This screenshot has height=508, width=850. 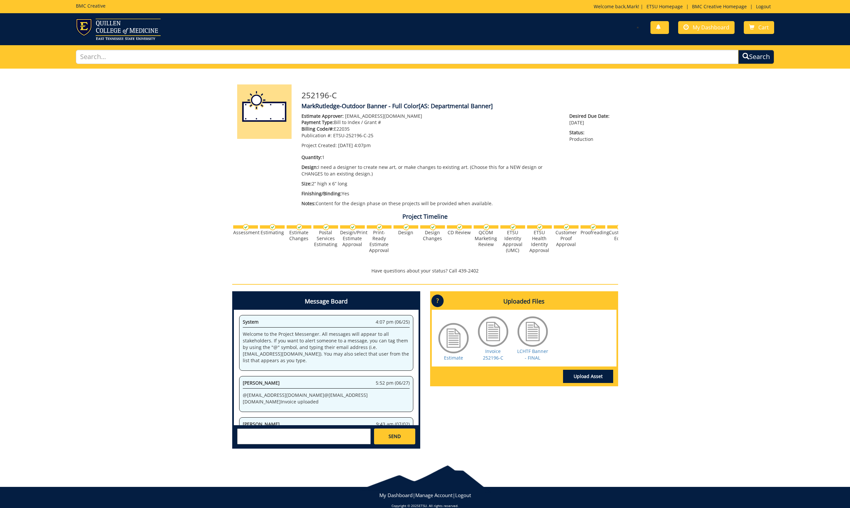 I want to click on span: ETSU-252196-C-25, so click(x=353, y=135).